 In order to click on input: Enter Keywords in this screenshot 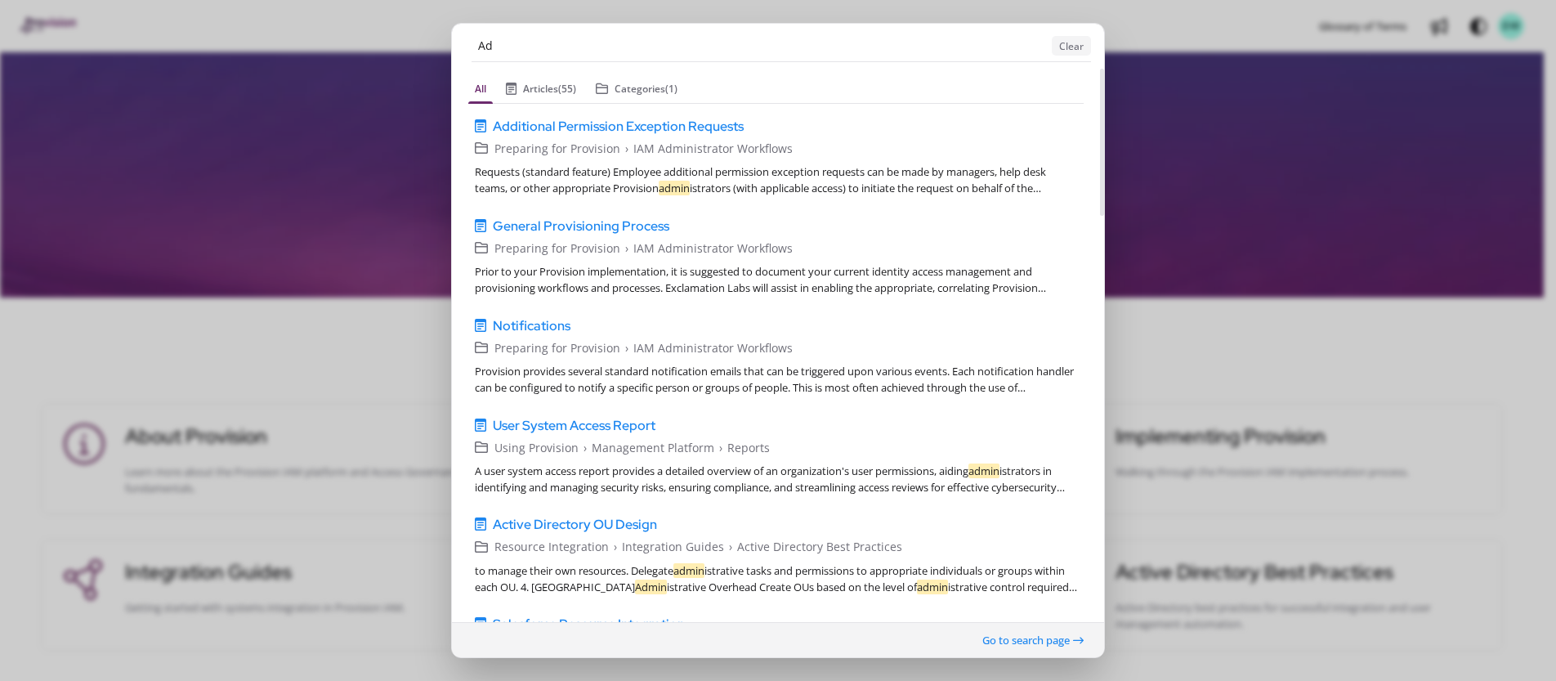, I will do `click(759, 46)`.